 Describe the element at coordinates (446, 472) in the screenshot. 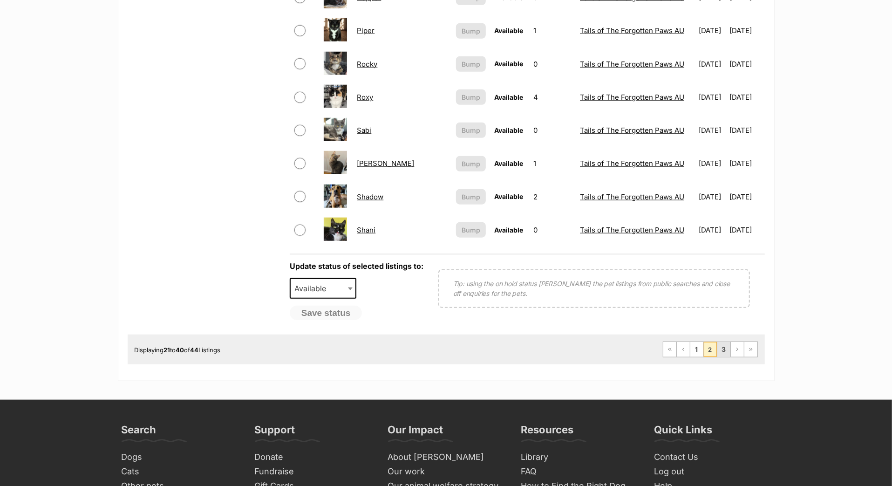

I see `a: Our work` at that location.